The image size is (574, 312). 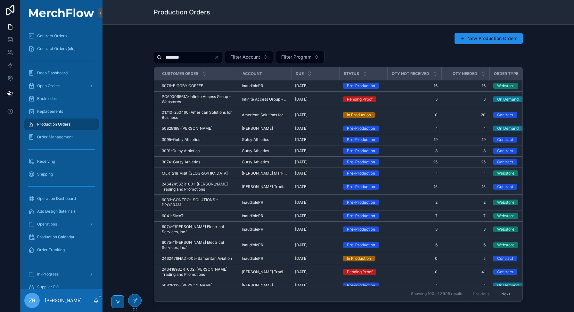 What do you see at coordinates (414, 86) in the screenshot?
I see `span: 16` at bounding box center [414, 86].